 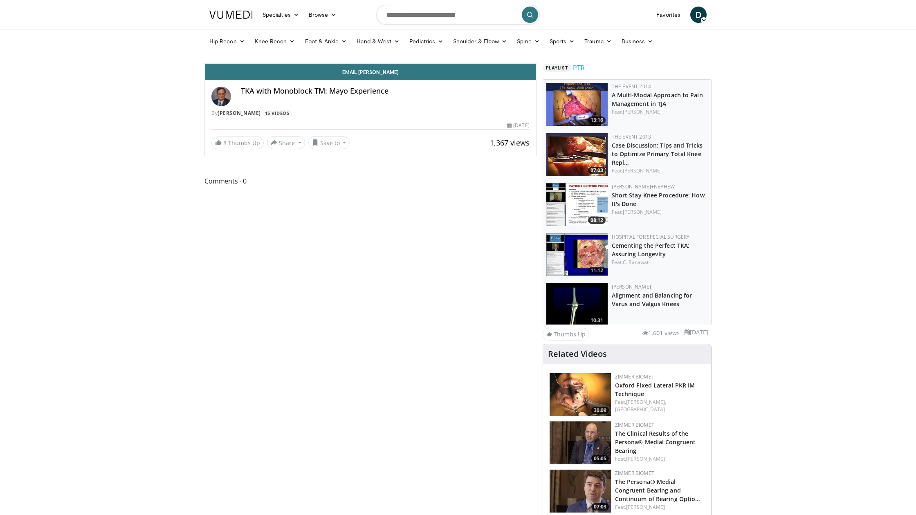 What do you see at coordinates (577, 104) in the screenshot?
I see `img: 6a45c07b-9638-46a8-9cfb-065bafb25cbb.150x105_q85_crop-smart_upscale.jpg` at bounding box center [577, 104].